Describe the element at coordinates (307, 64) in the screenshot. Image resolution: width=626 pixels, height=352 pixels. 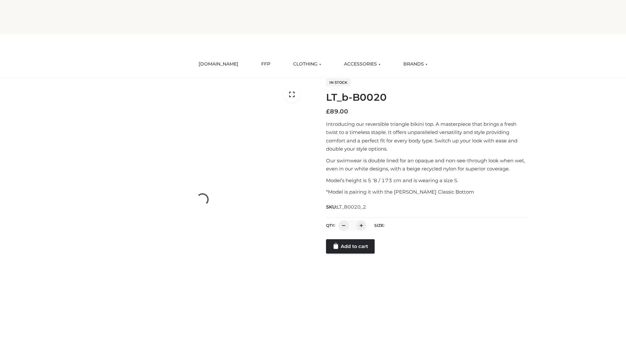
I see `a: CLOTHING` at that location.